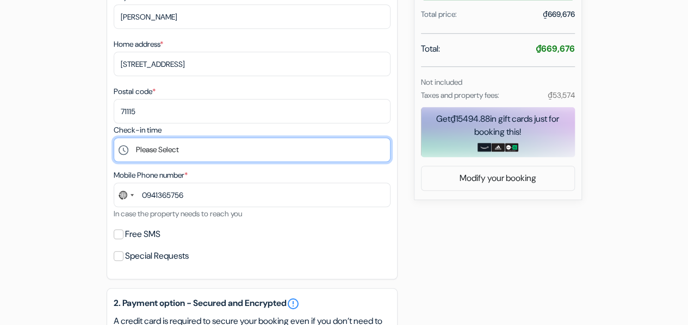 The width and height of the screenshot is (688, 325). What do you see at coordinates (442, 82) in the screenshot?
I see `small: Not included` at bounding box center [442, 82].